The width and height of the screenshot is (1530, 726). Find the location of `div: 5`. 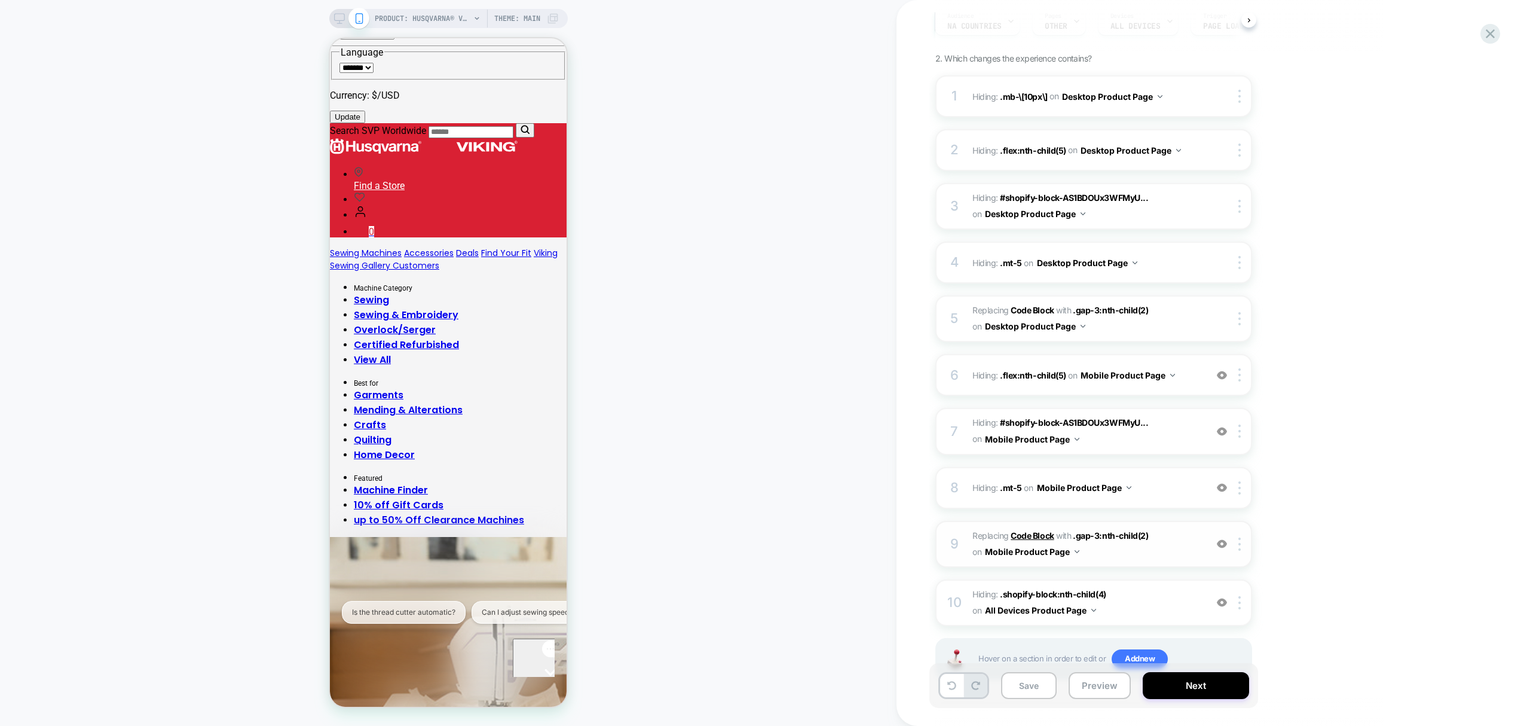

div: 5 is located at coordinates (954, 319).